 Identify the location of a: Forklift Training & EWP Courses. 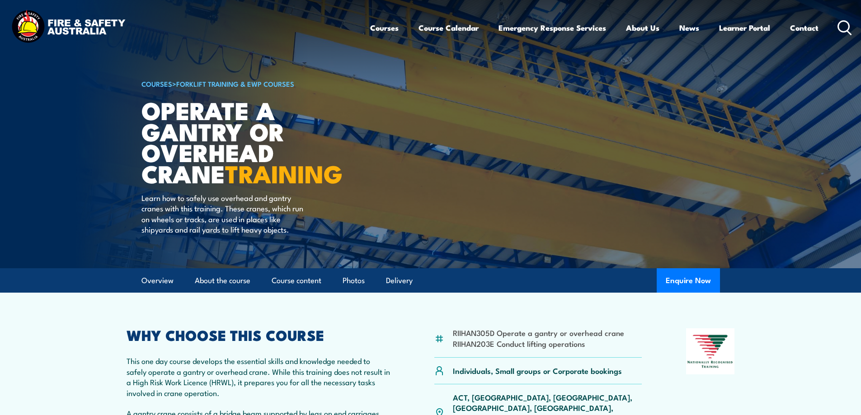
(235, 84).